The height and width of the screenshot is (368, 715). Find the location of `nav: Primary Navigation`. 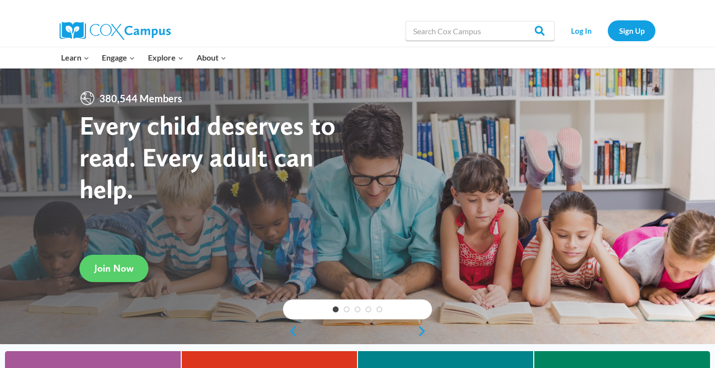

nav: Primary Navigation is located at coordinates (144, 58).